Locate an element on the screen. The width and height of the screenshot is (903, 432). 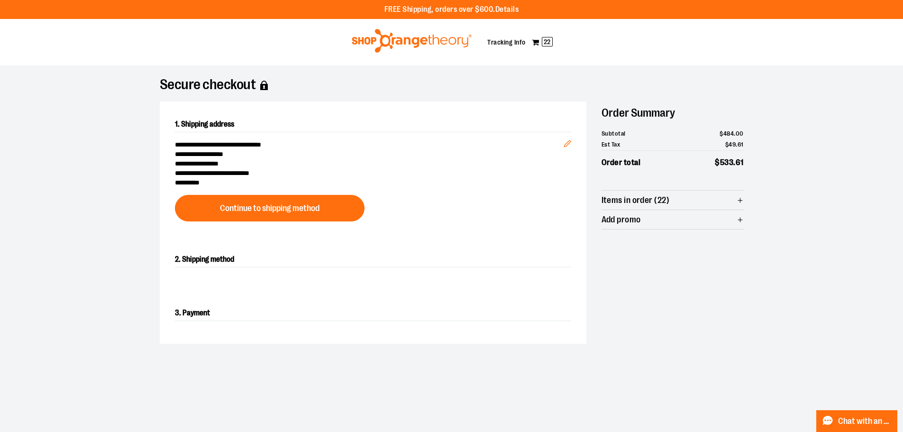
span: Subtotal is located at coordinates (614, 134).